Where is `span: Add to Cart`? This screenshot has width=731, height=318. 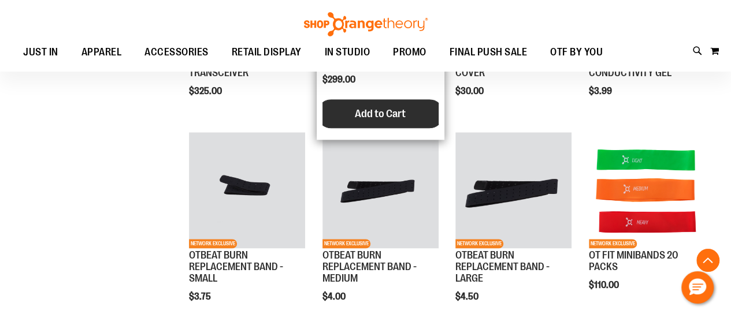
span: Add to Cart is located at coordinates (380, 114).